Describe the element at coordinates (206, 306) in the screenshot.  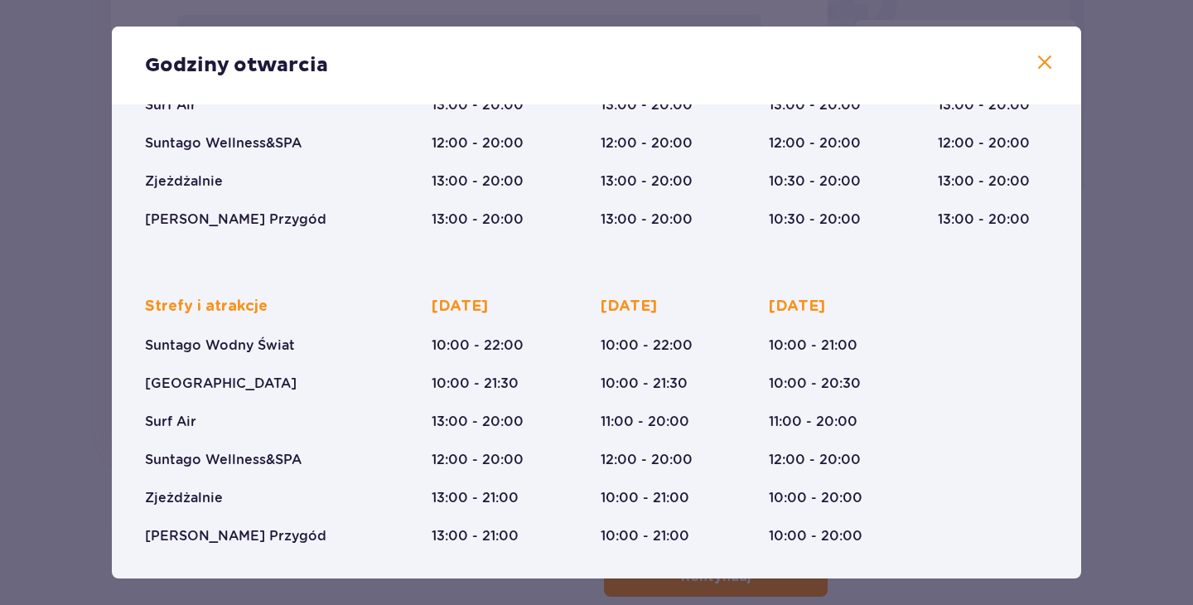
I see `p: Strefy i atrakcje` at that location.